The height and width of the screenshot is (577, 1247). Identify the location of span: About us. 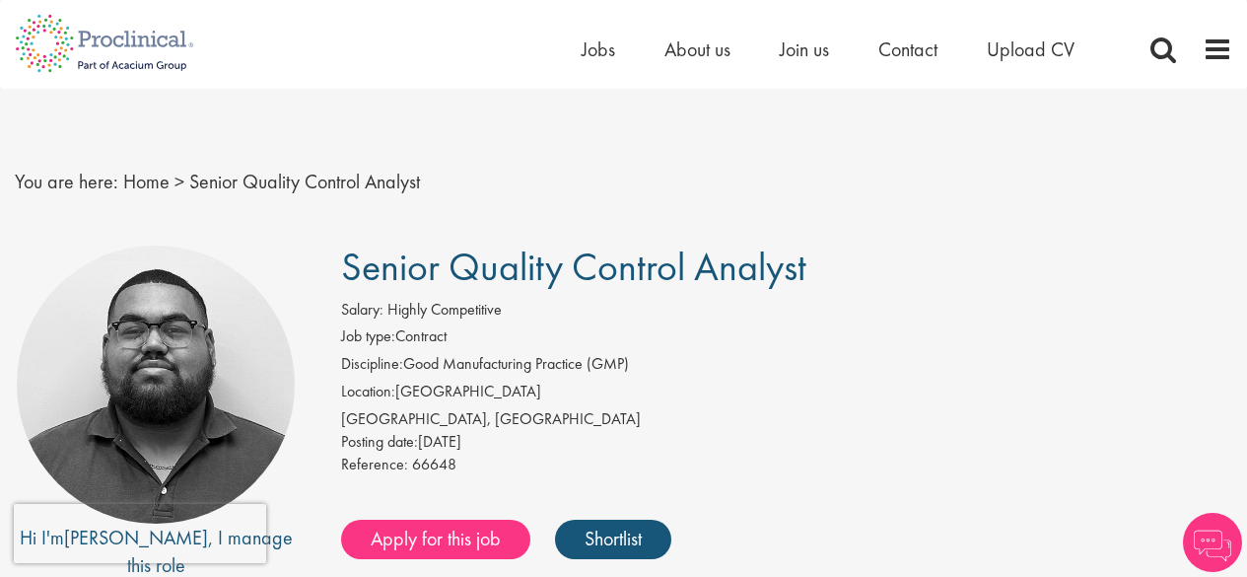
(697, 49).